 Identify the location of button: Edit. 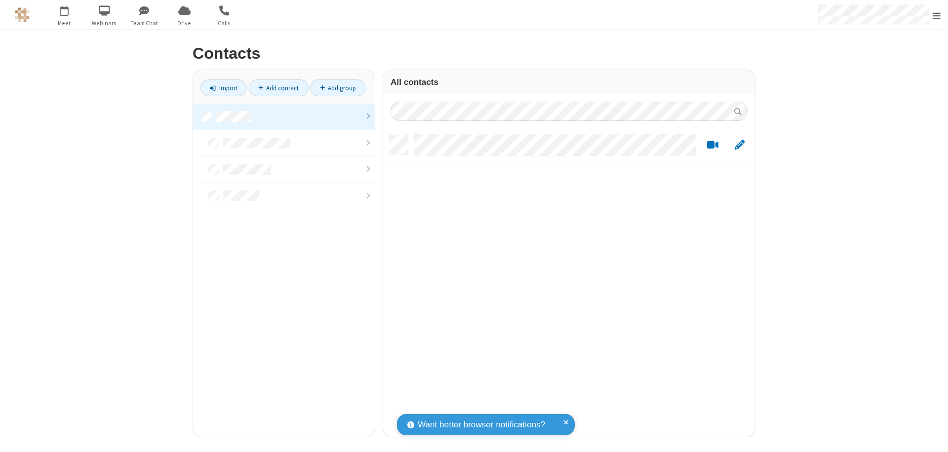
(739, 145).